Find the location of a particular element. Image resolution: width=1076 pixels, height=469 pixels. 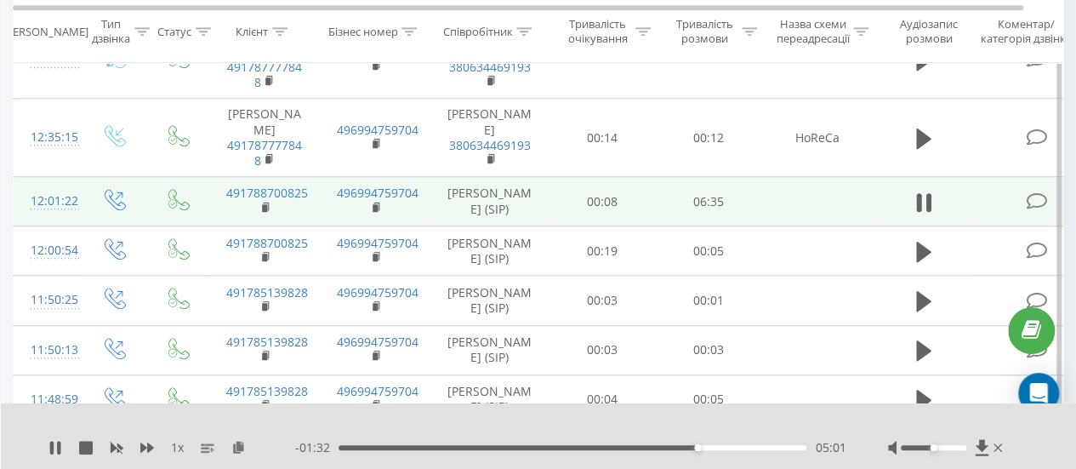

div: Бізнес номер is located at coordinates (362, 31).